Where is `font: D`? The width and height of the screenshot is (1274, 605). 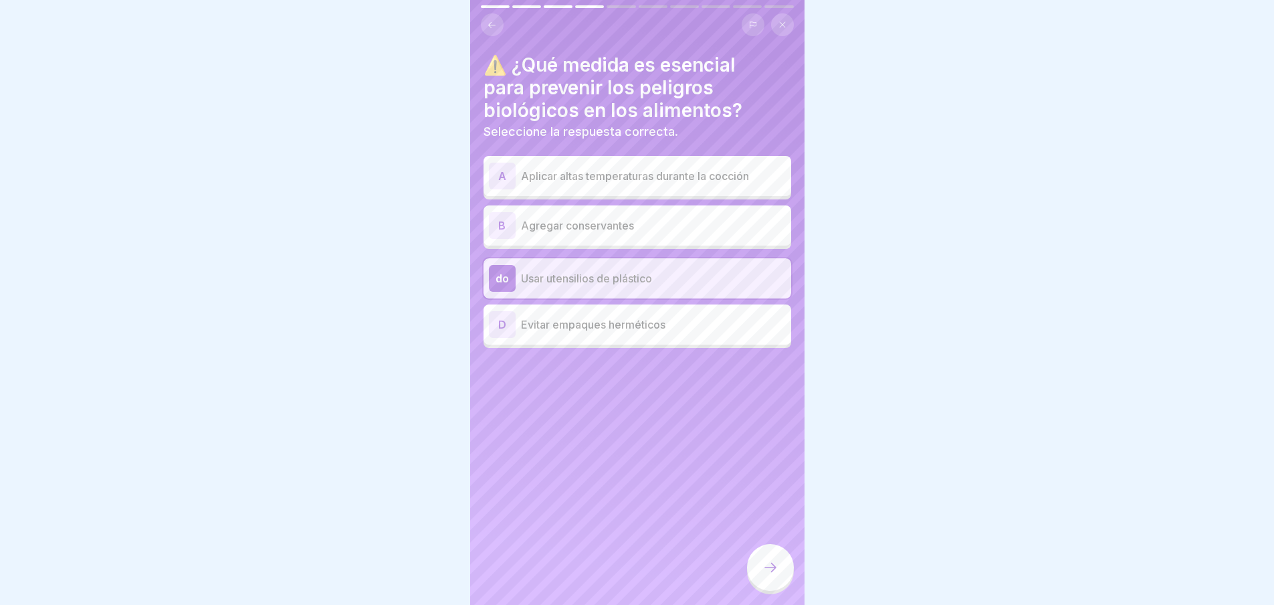 font: D is located at coordinates (502, 324).